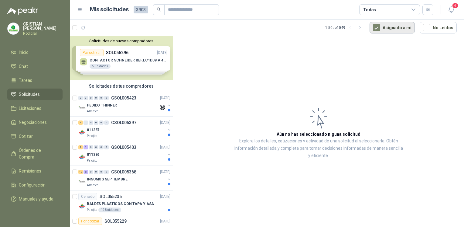 The image size is (464, 227). Describe the element at coordinates (110, 210) in the screenshot. I see `div: 12 Unidades` at that location.